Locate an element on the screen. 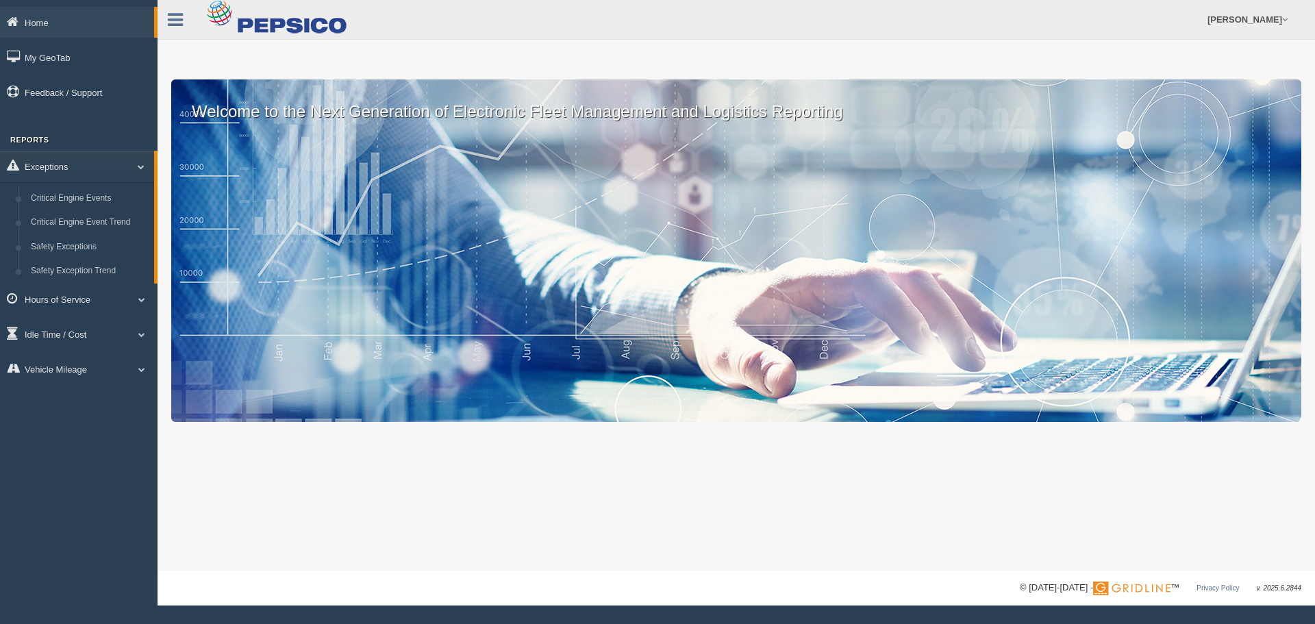 The width and height of the screenshot is (1315, 624). img: Gridline is located at coordinates (1131, 588).